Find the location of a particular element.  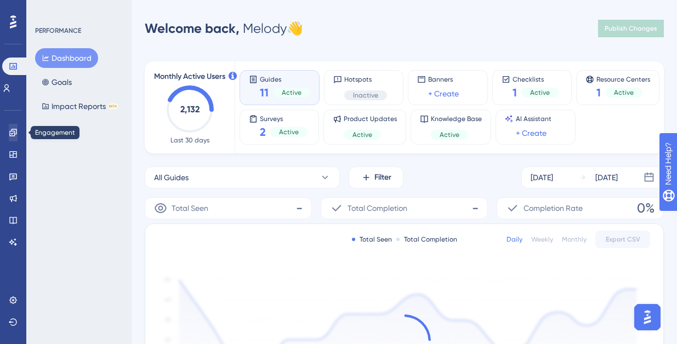

span: Export CSV is located at coordinates (622, 239).